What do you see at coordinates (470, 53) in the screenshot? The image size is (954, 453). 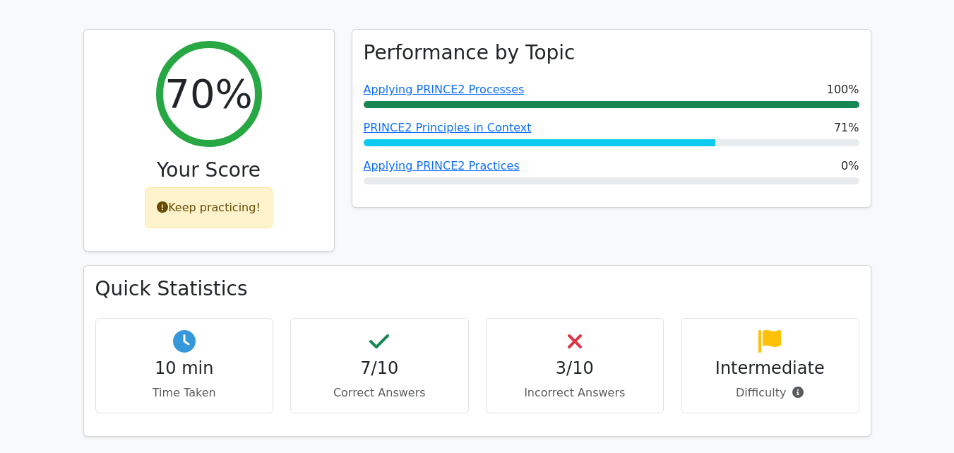 I see `h3: Performance by Topic` at bounding box center [470, 53].